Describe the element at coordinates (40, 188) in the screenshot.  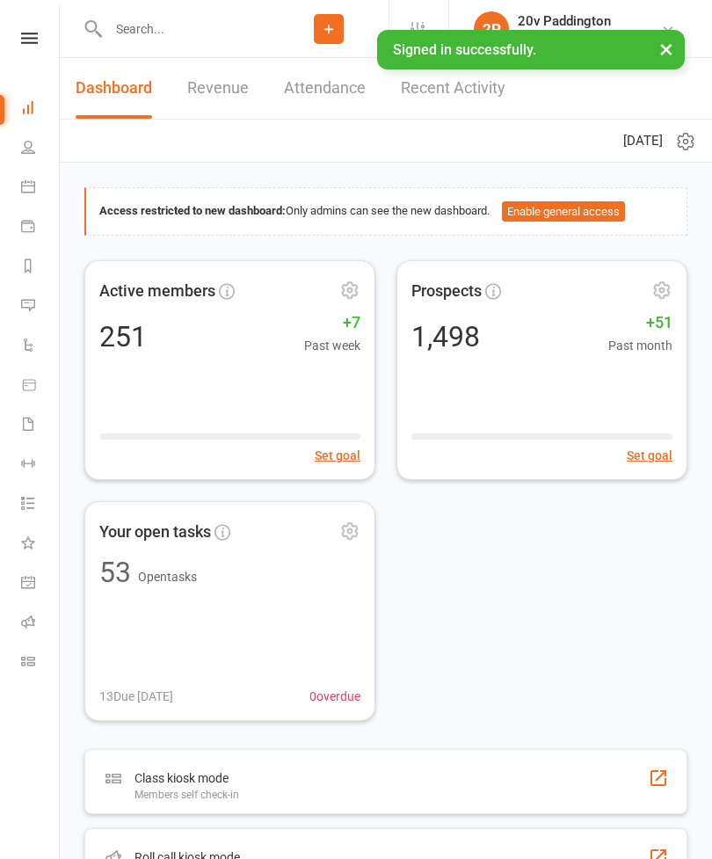
I see `a: Calendar` at that location.